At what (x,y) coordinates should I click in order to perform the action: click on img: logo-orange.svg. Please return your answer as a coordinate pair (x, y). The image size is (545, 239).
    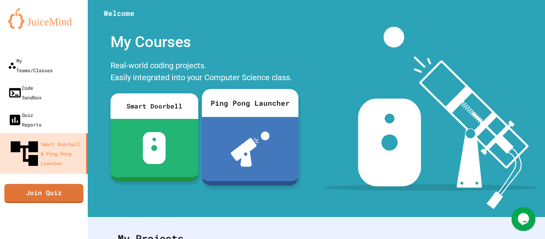
    Looking at the image, I should click on (44, 18).